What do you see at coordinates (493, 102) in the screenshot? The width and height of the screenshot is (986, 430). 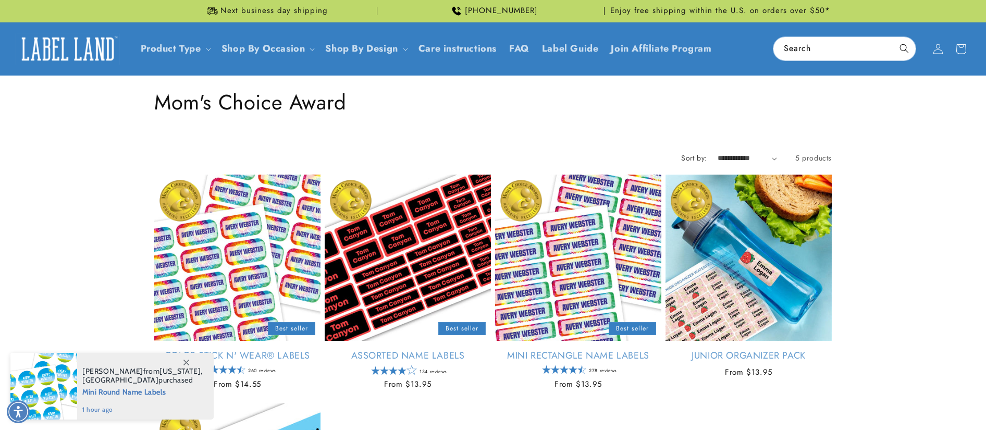 I see `h1: Mom's Choice Award` at bounding box center [493, 102].